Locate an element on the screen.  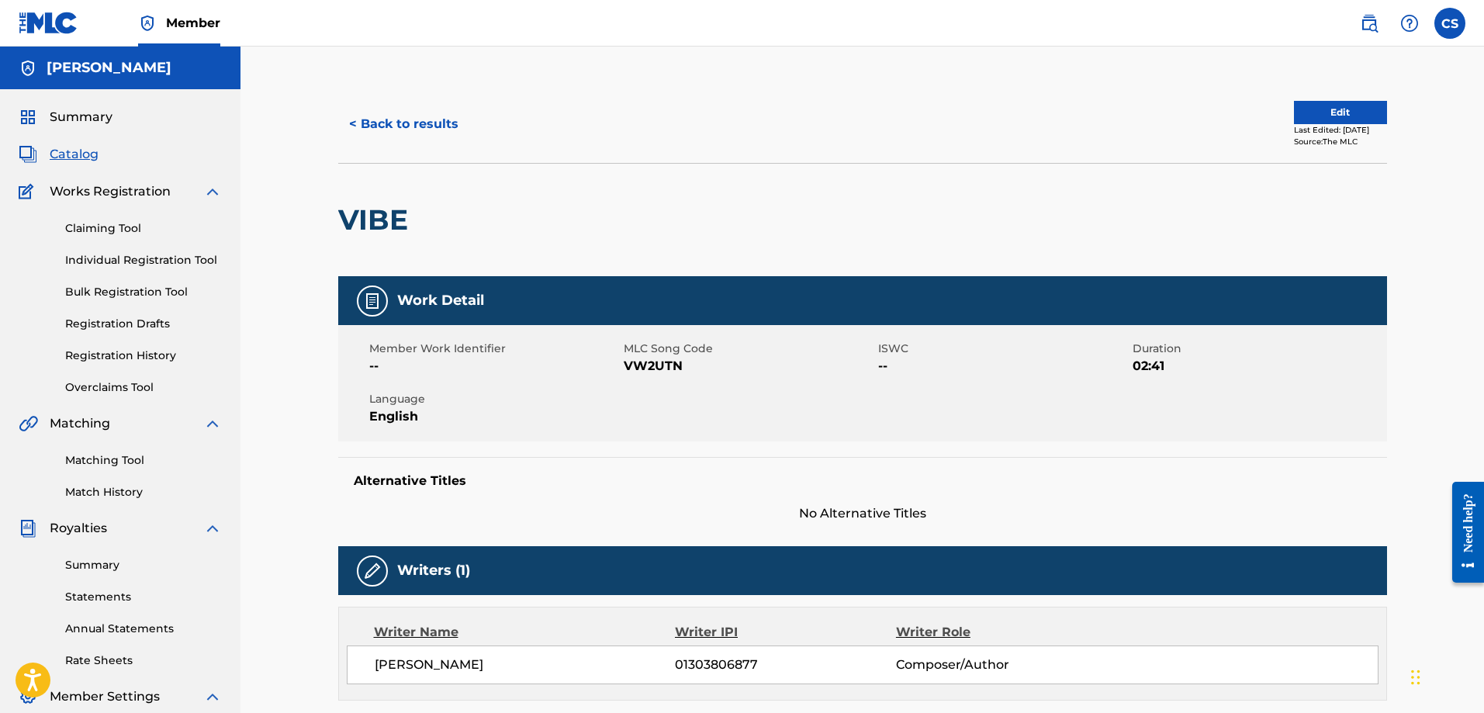
div: Writer IPI is located at coordinates (785, 632).